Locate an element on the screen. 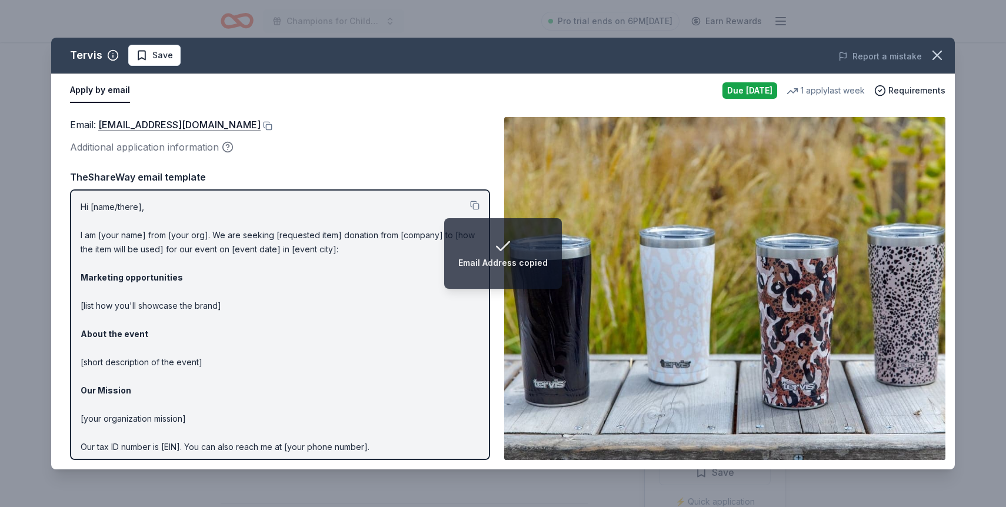 This screenshot has height=507, width=1006. span: Save is located at coordinates (162, 55).